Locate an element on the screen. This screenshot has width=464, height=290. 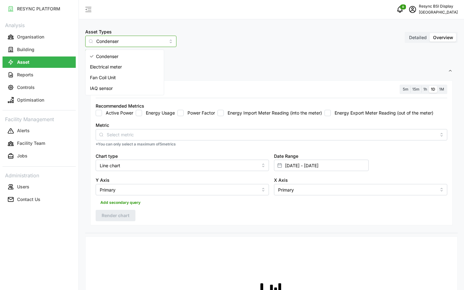
a: Controls is located at coordinates (39, 87).